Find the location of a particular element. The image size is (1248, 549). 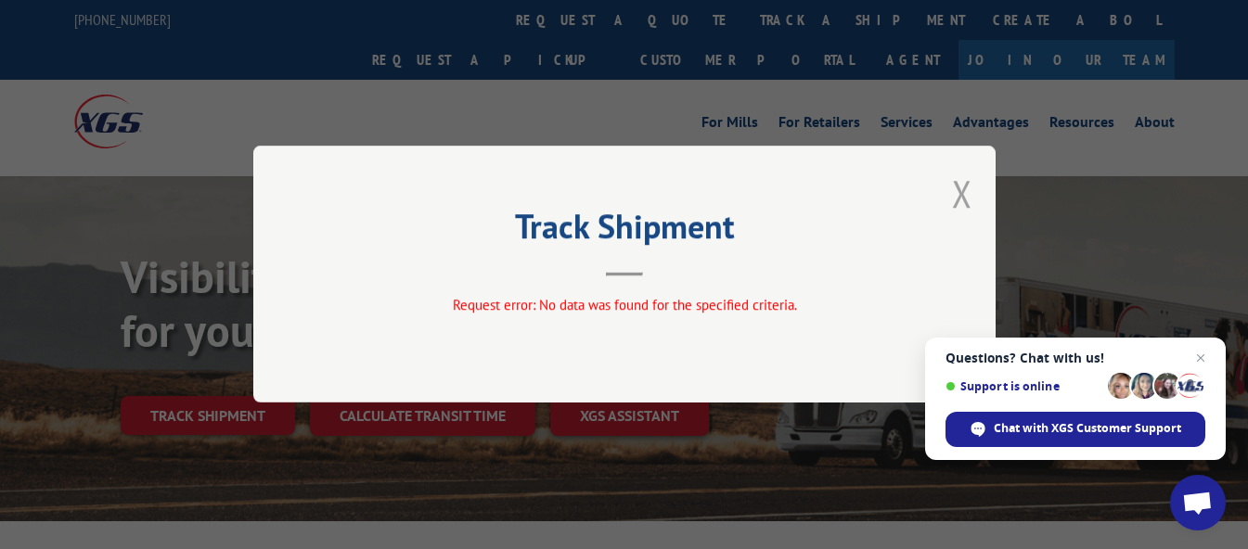

h2: Track Shipment is located at coordinates (625, 231).